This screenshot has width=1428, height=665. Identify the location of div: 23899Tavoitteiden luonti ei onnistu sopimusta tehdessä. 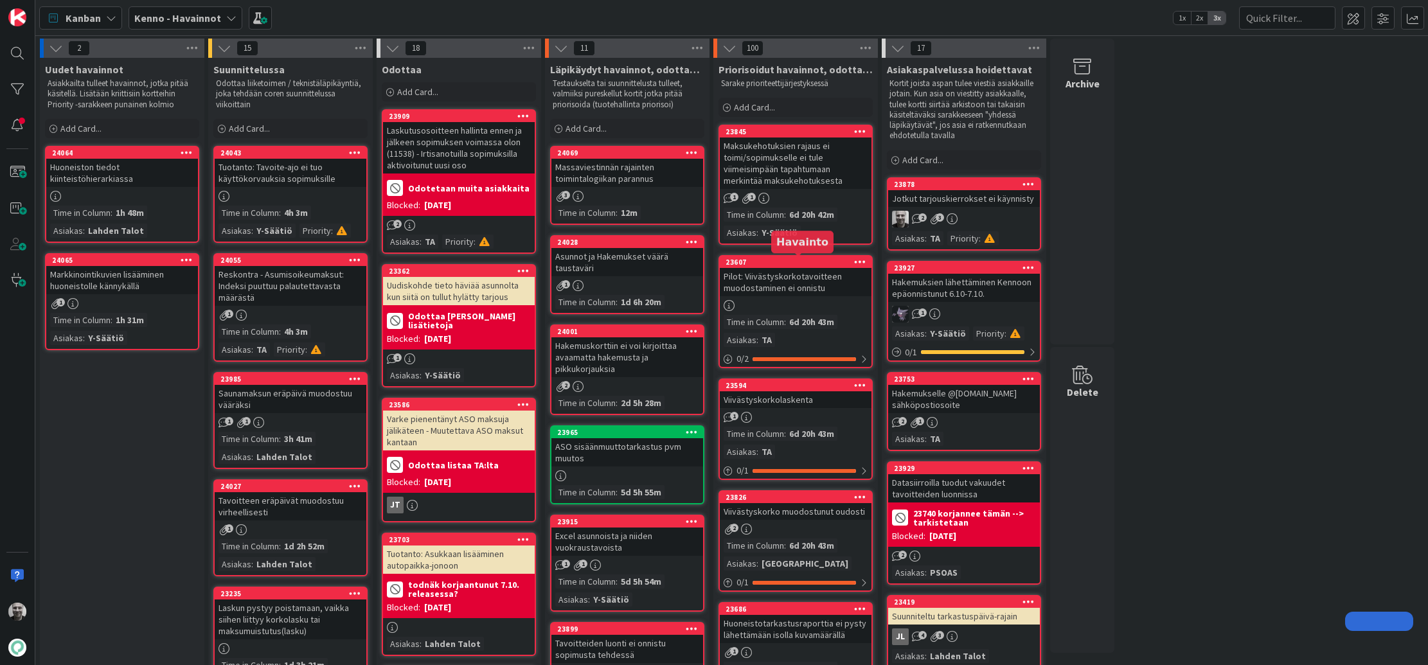
(627, 643).